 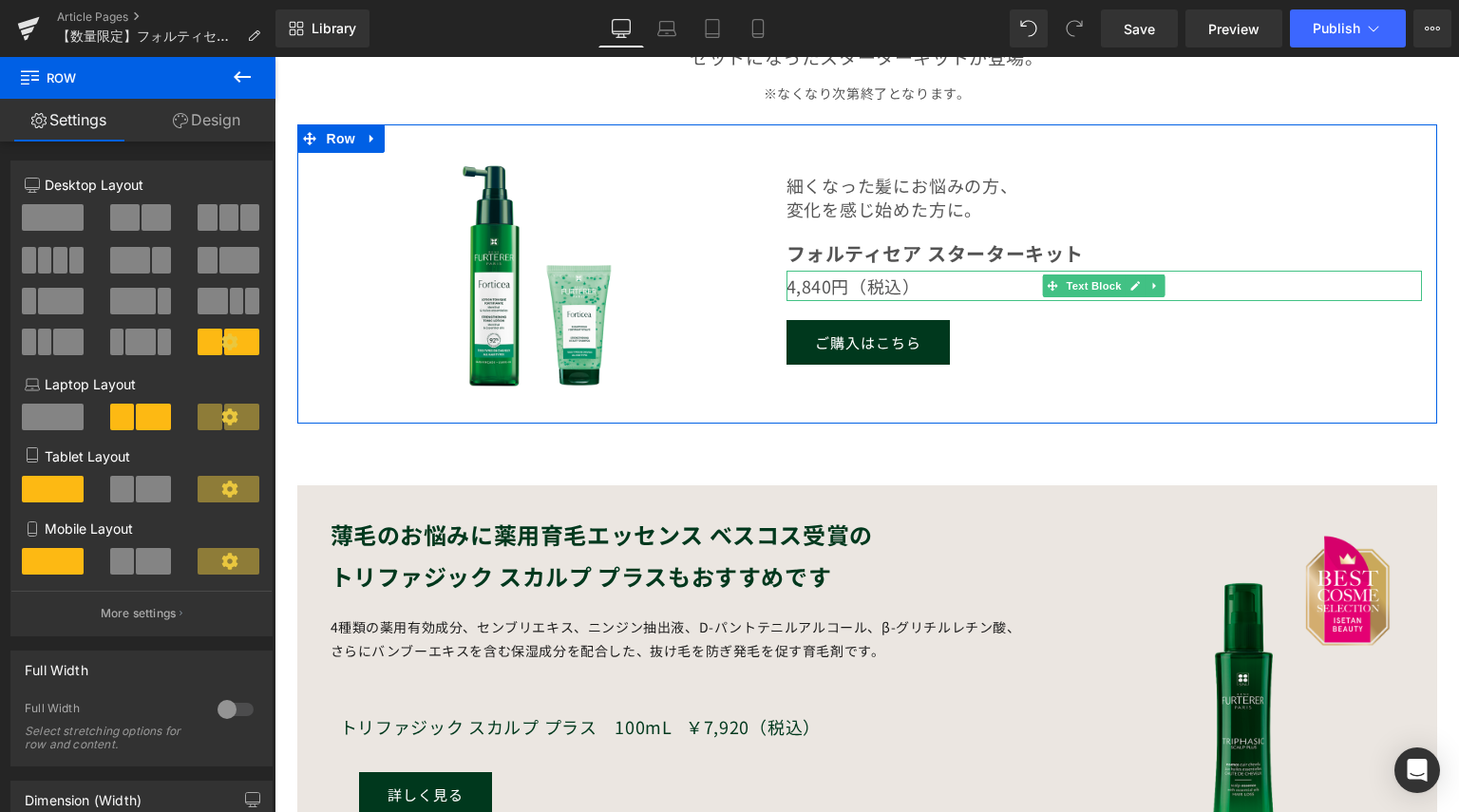 What do you see at coordinates (333, 29) in the screenshot?
I see `span: Library` at bounding box center [333, 29].